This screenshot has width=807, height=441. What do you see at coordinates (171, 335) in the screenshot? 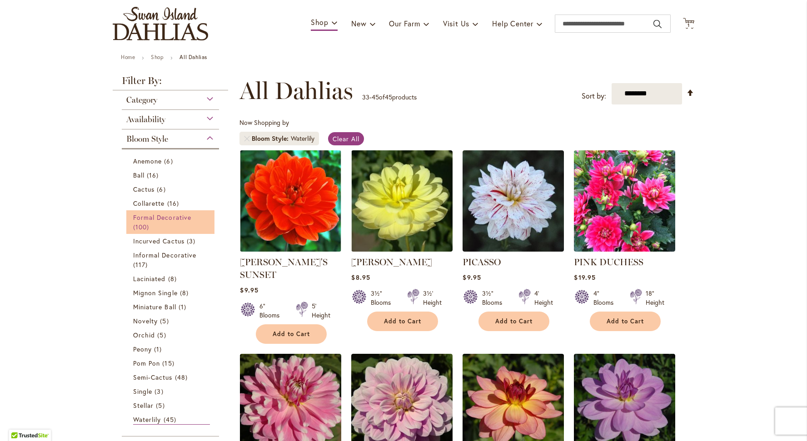
I see `a: Orchid 5` at bounding box center [171, 335].